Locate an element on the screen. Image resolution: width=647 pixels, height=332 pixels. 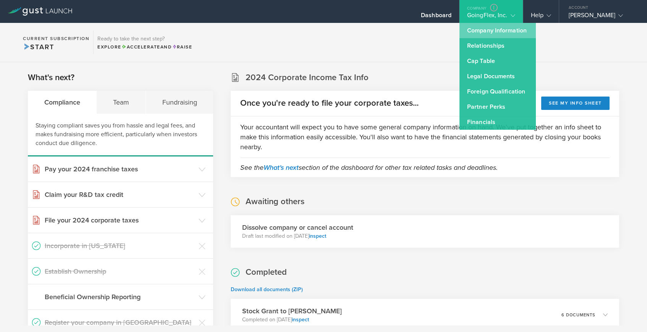
div: GoingFlex, Inc. is located at coordinates (491, 17).